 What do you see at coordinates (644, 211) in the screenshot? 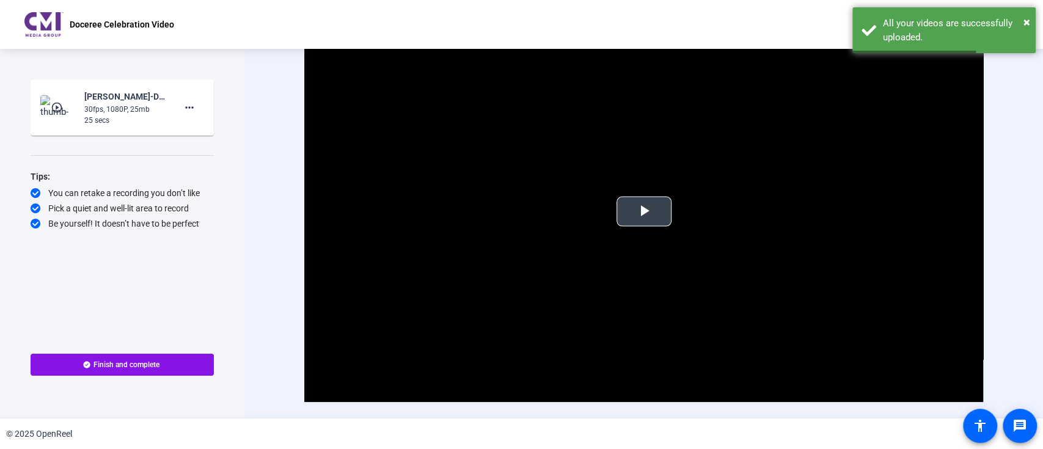
I see `button: Play Video` at bounding box center [644, 211].